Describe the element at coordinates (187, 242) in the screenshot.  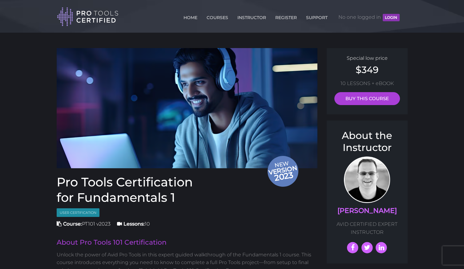
I see `h2: About Pro Tools 101 Certification` at that location.